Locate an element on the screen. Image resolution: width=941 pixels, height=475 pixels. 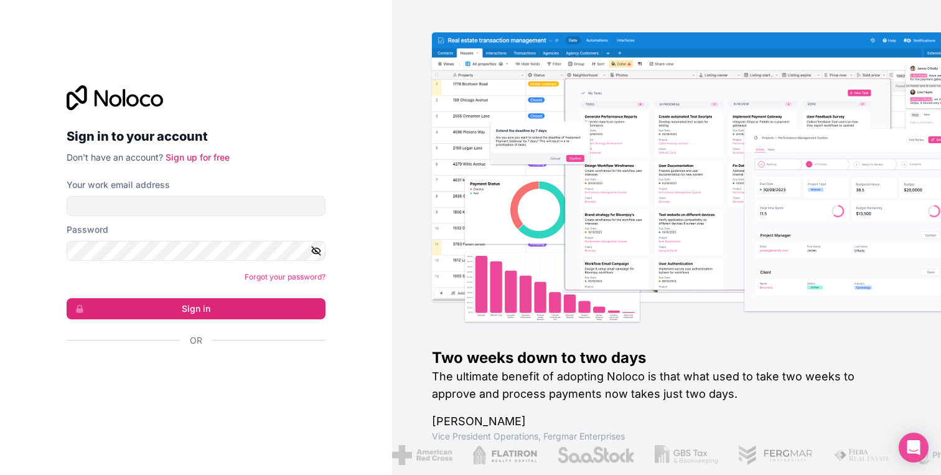
h2: Sign in to your account is located at coordinates (196, 136).